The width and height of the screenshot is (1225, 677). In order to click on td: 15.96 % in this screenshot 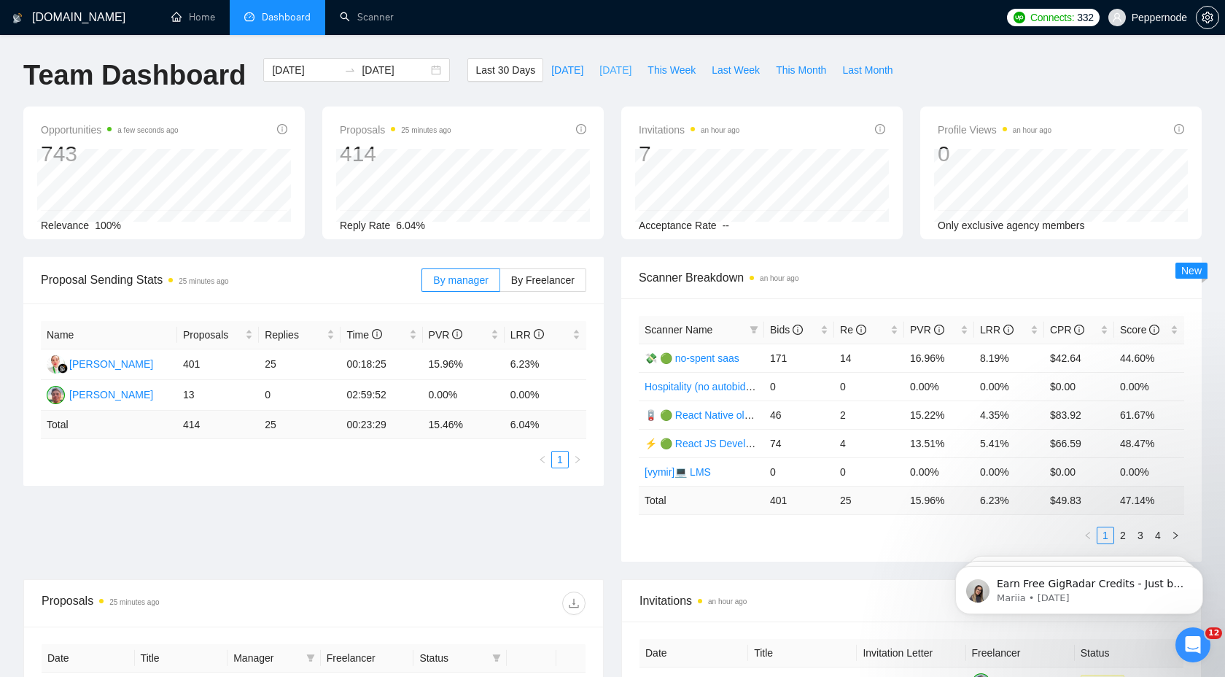, I will do `click(939, 500)`.